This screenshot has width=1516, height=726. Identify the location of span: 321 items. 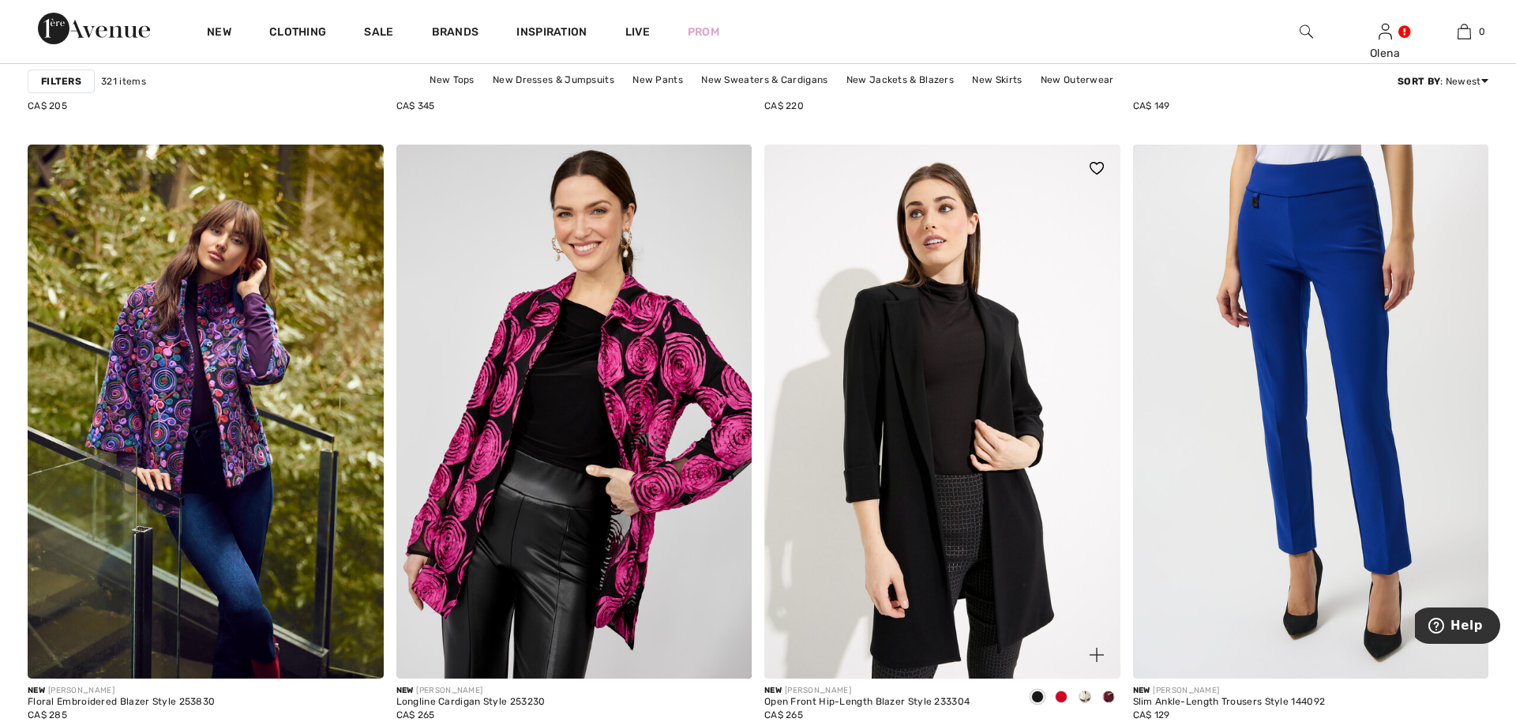
(123, 81).